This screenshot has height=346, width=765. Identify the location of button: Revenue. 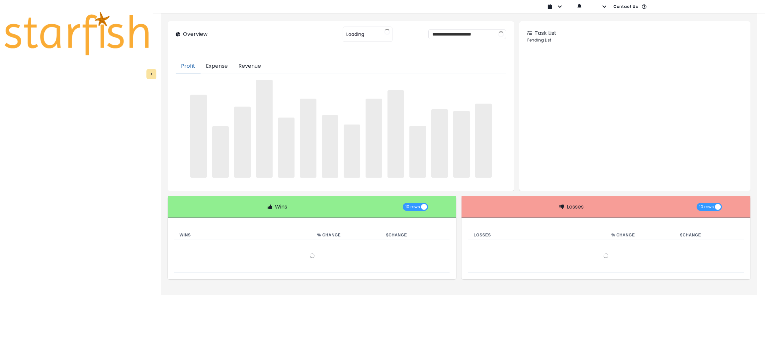
(250, 66).